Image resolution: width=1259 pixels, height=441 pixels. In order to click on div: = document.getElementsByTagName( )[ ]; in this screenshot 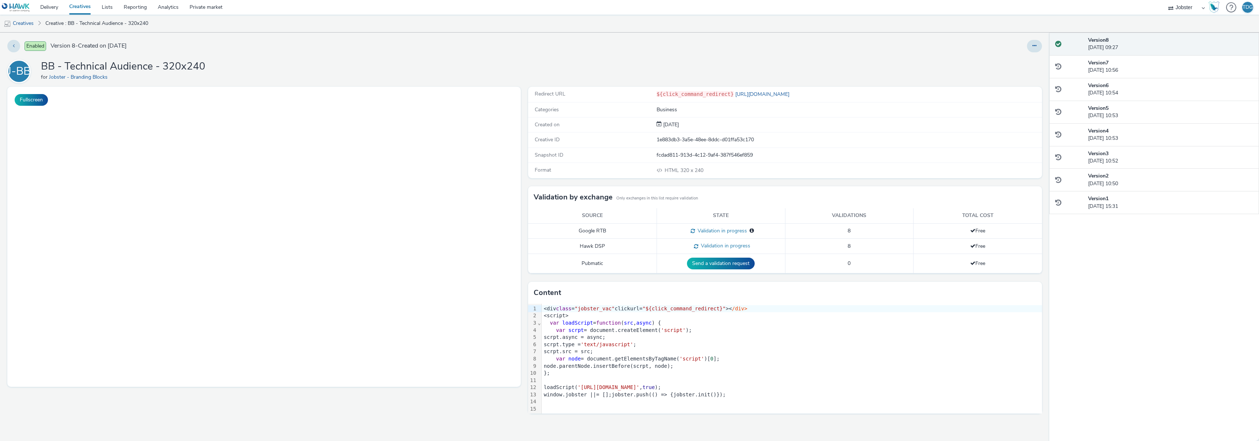, I will do `click(792, 359)`.